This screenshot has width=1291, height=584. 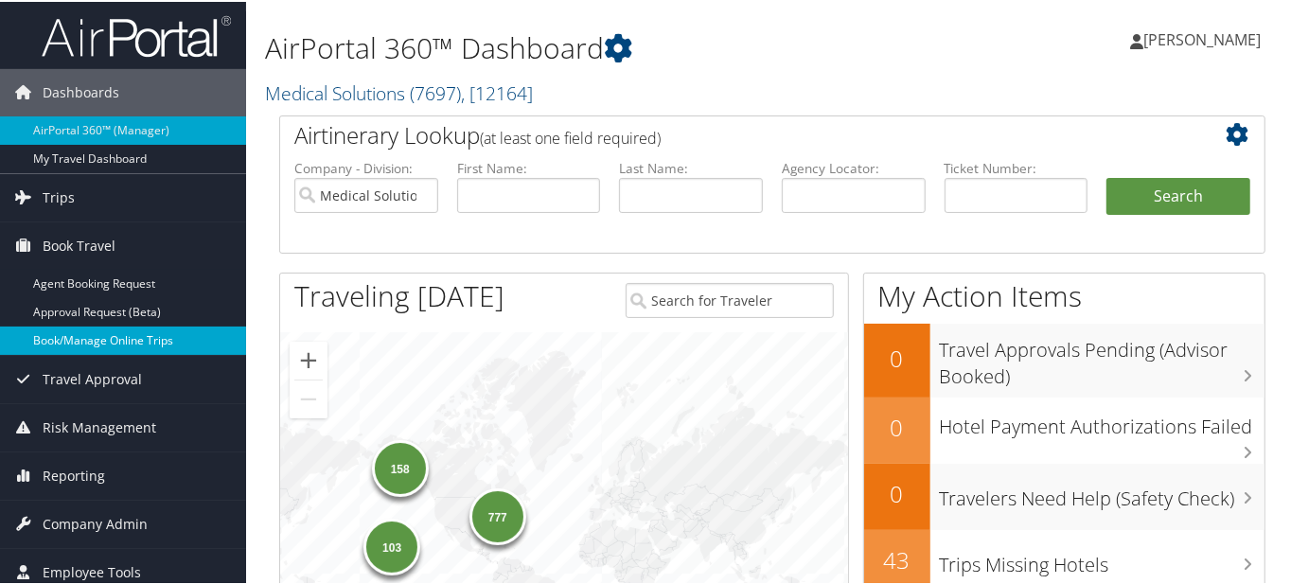 What do you see at coordinates (92, 378) in the screenshot?
I see `span: Travel Approval` at bounding box center [92, 378].